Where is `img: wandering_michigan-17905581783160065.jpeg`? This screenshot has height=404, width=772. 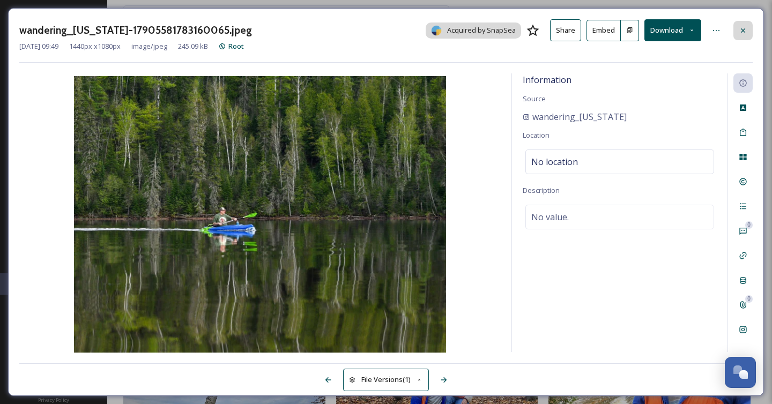
img: wandering_michigan-17905581783160065.jpeg is located at coordinates (260, 215).